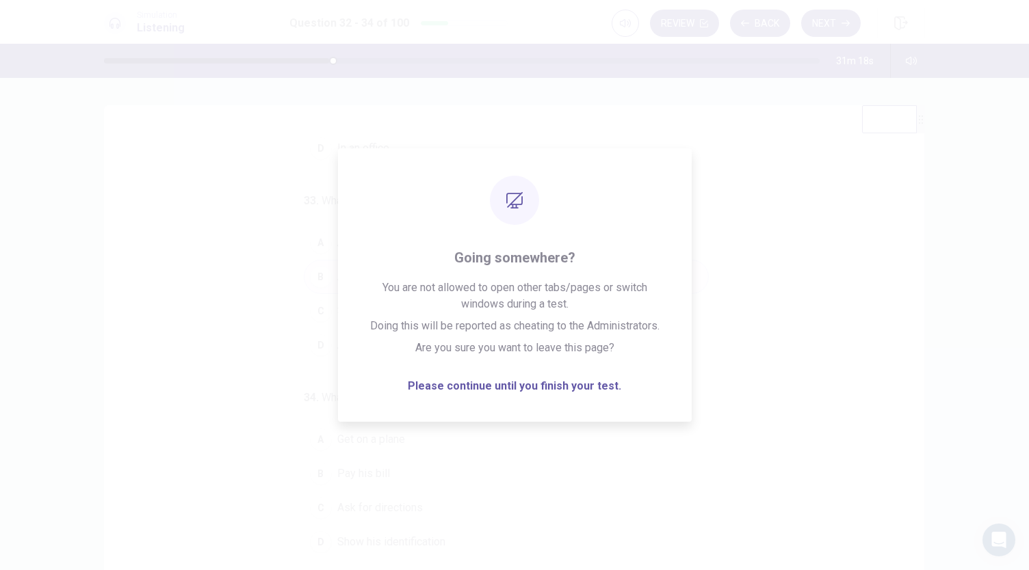  Describe the element at coordinates (684, 23) in the screenshot. I see `button: Review` at that location.